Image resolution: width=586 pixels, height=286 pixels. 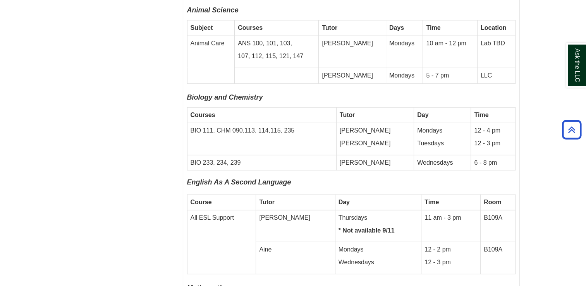 I want to click on td: 5 - 7 pm, so click(x=450, y=76).